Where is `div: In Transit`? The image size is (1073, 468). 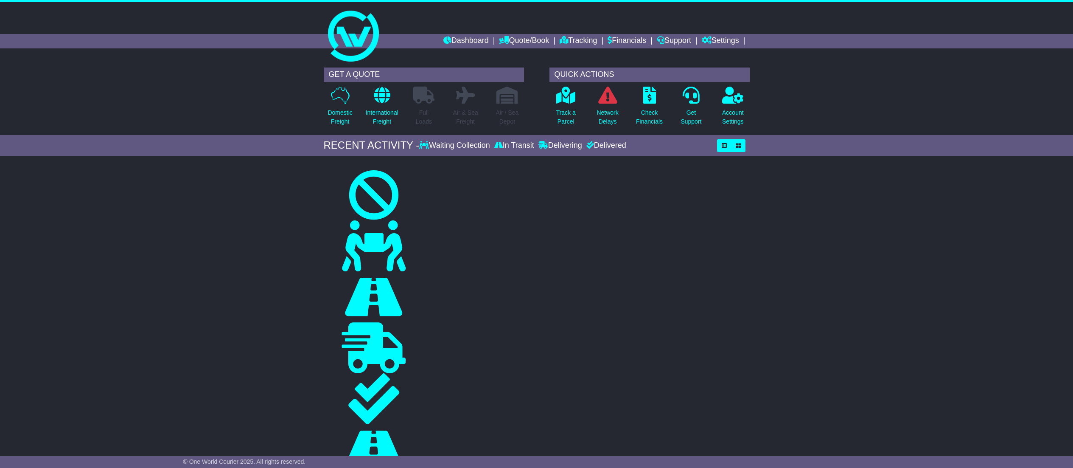 div: In Transit is located at coordinates (514, 146).